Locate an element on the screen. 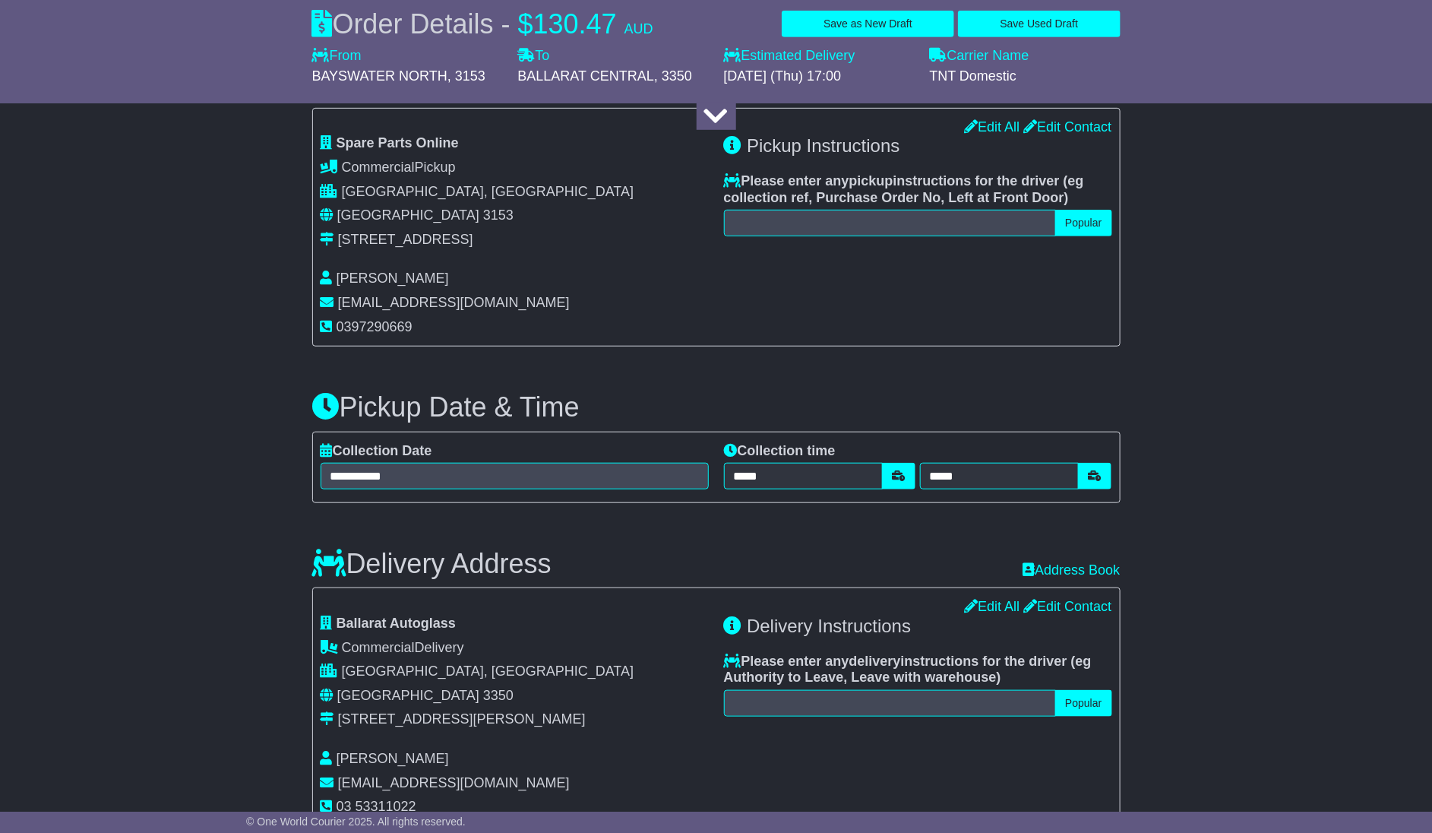 The width and height of the screenshot is (1432, 833). label: Carrier Name is located at coordinates (980, 56).